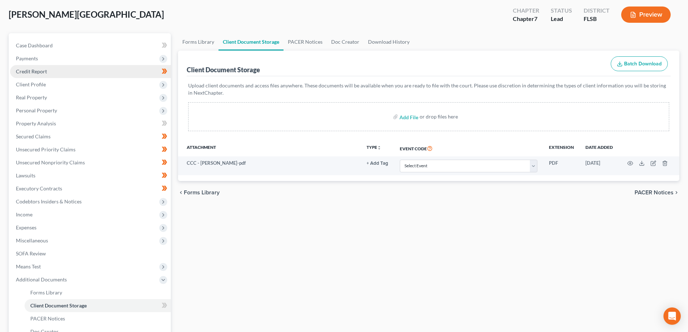 This screenshot has height=332, width=688. I want to click on div: or drop files here, so click(439, 117).